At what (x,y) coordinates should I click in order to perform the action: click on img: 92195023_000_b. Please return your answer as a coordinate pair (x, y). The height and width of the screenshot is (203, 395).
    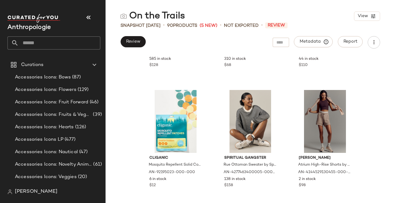
    Looking at the image, I should click on (176, 121).